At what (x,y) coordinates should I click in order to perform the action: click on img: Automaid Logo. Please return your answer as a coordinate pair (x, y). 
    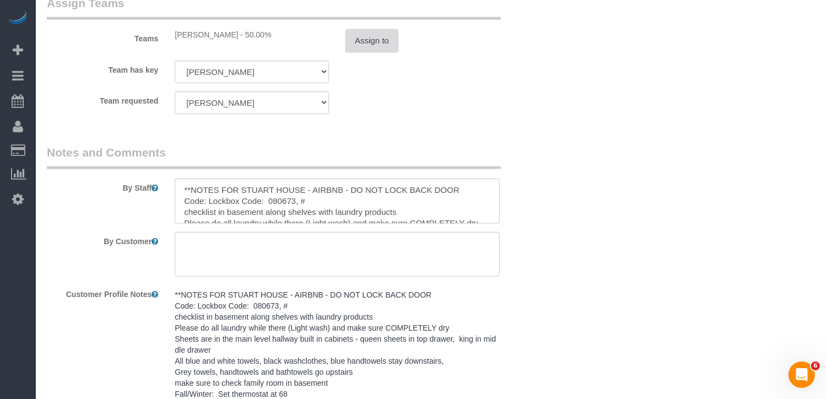
    Looking at the image, I should click on (18, 19).